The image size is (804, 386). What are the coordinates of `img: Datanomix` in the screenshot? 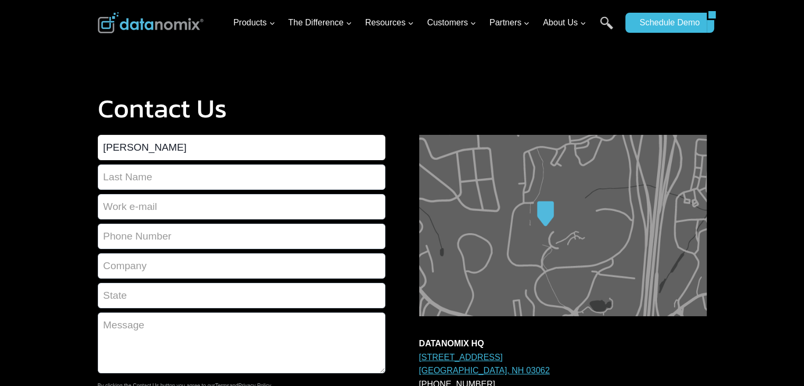 It's located at (151, 23).